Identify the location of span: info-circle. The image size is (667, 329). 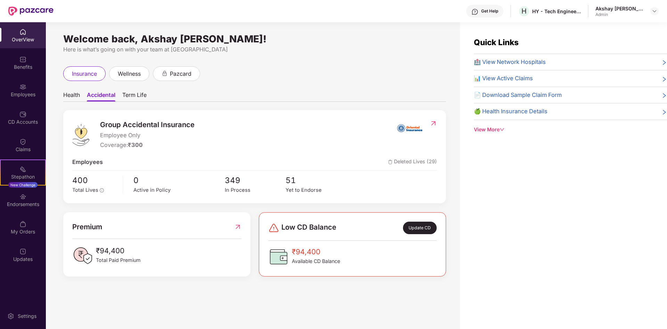
(102, 190).